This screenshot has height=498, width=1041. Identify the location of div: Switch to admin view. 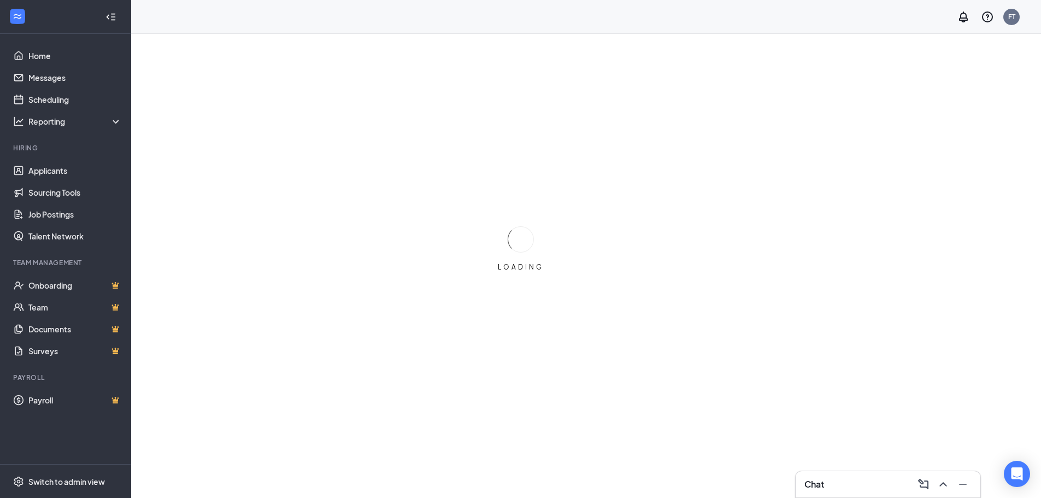
(67, 481).